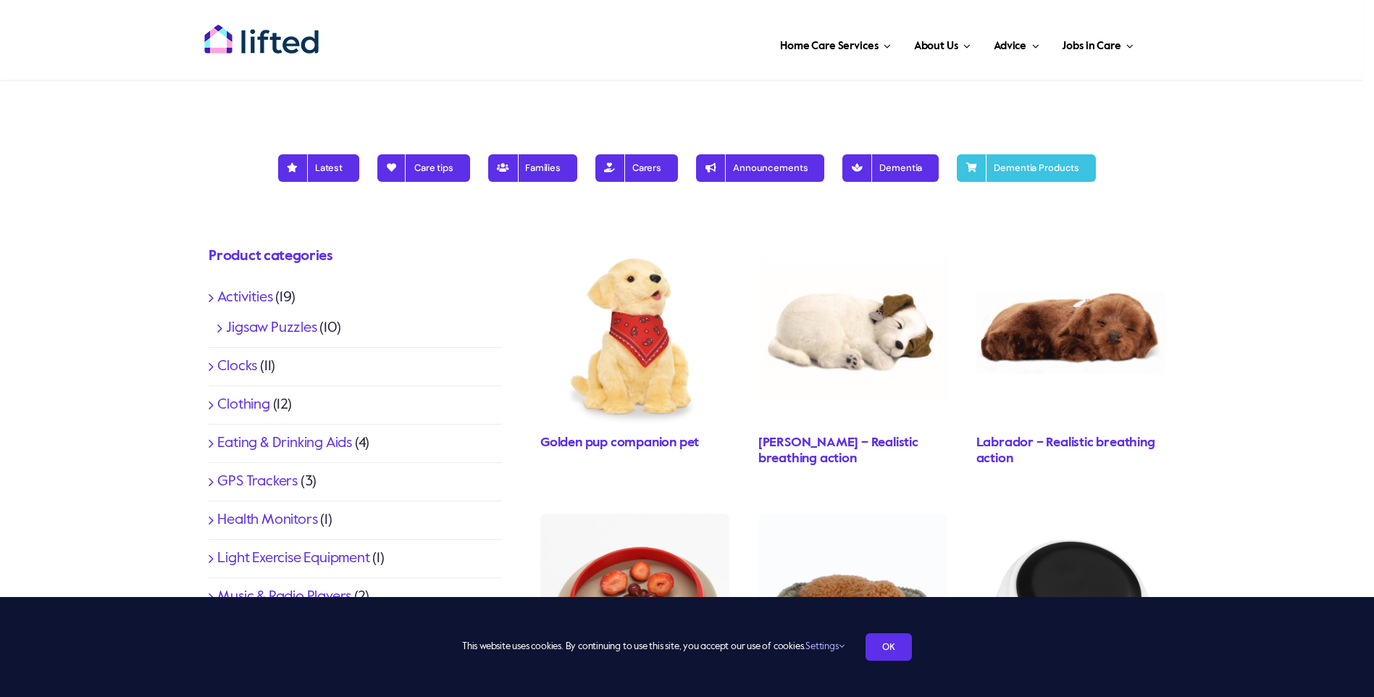 The width and height of the screenshot is (1374, 697). What do you see at coordinates (257, 482) in the screenshot?
I see `a: GPS Trackers` at bounding box center [257, 482].